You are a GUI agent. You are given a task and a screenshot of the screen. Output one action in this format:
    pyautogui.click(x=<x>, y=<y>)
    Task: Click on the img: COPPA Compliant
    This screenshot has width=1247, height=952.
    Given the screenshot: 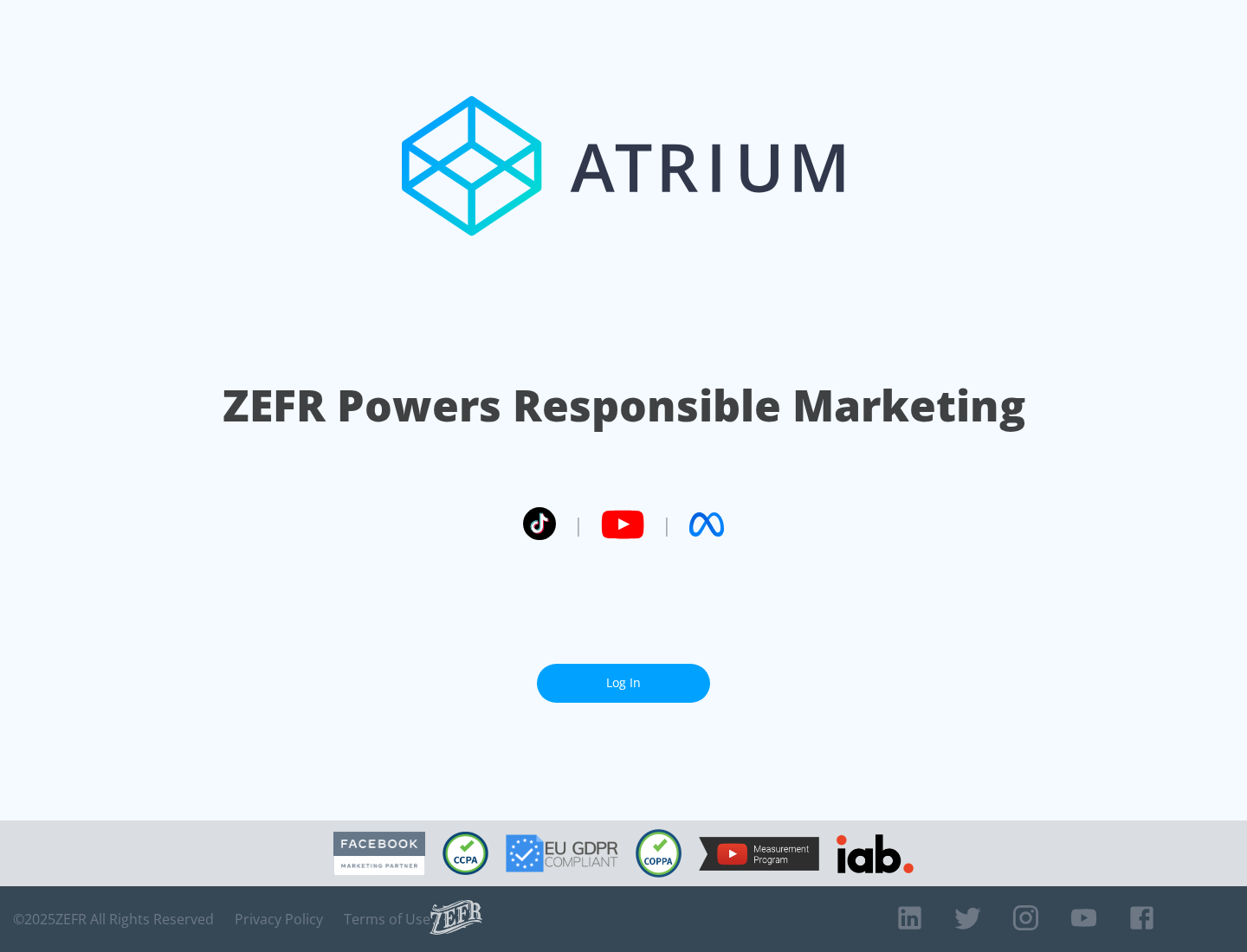 What is the action you would take?
    pyautogui.click(x=658, y=854)
    